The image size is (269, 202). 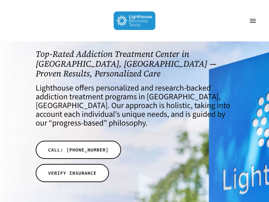 What do you see at coordinates (72, 173) in the screenshot?
I see `a: VERIFY INSURANCE` at bounding box center [72, 173].